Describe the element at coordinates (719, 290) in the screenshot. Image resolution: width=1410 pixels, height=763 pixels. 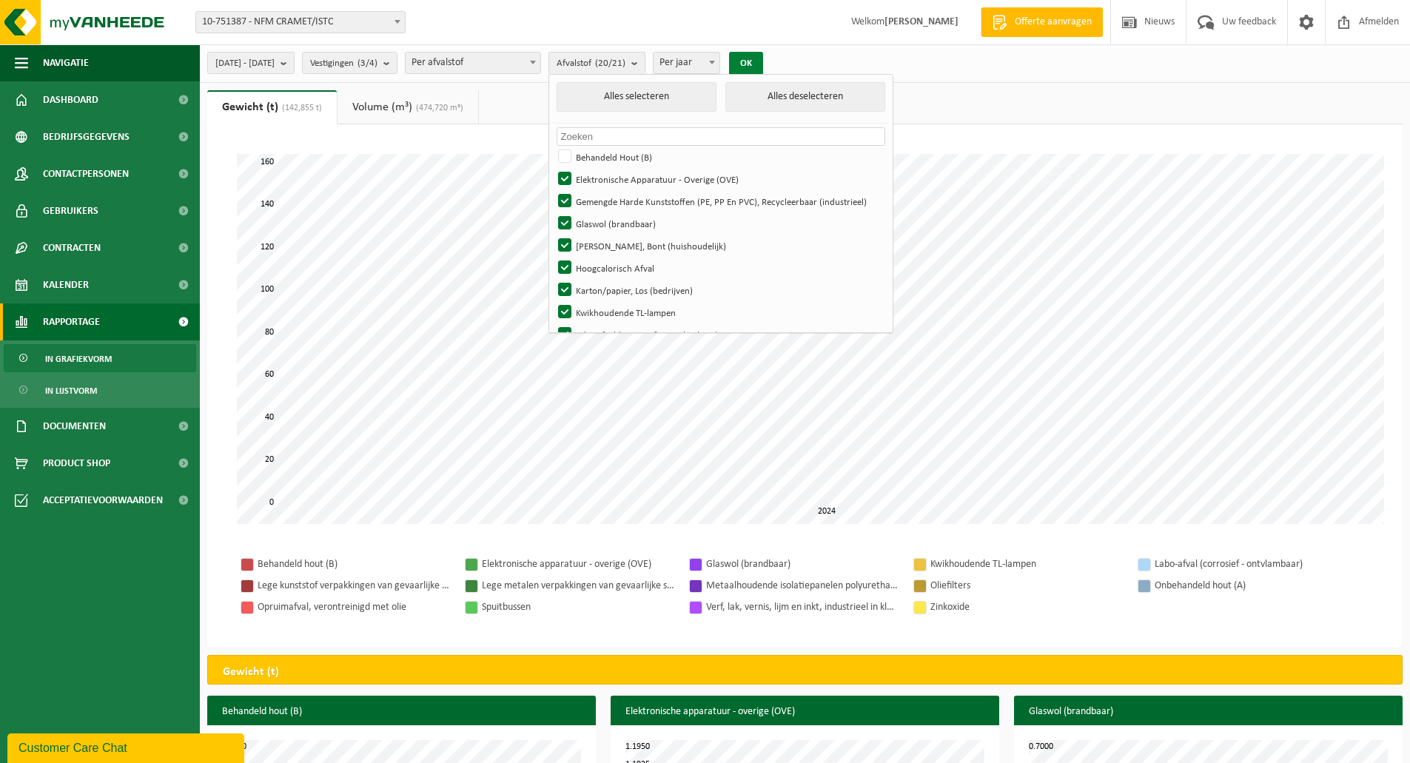
I see `label: Karton/papier, Los (bedrijven)` at that location.